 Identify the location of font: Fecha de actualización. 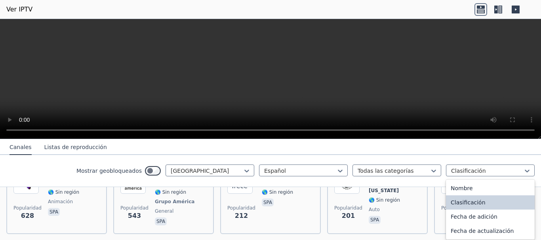
(482, 231).